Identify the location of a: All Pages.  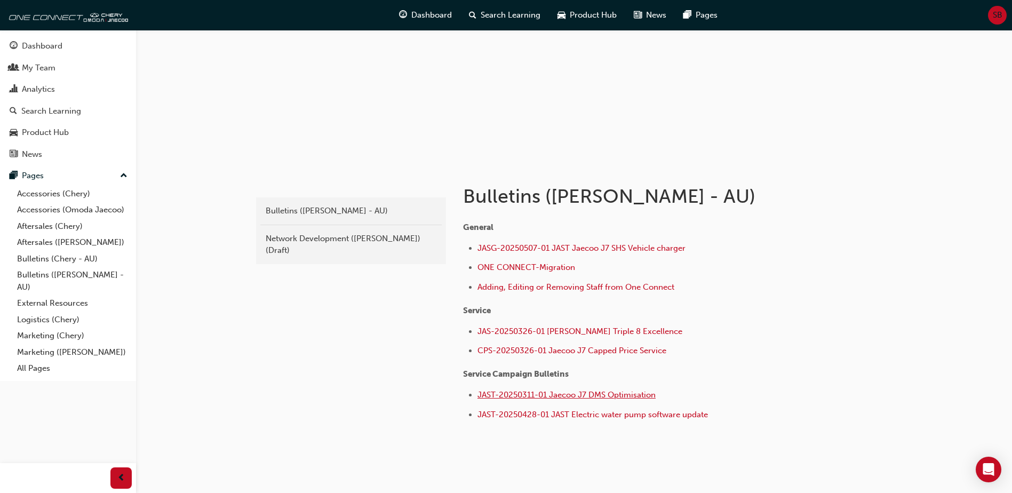
(72, 368).